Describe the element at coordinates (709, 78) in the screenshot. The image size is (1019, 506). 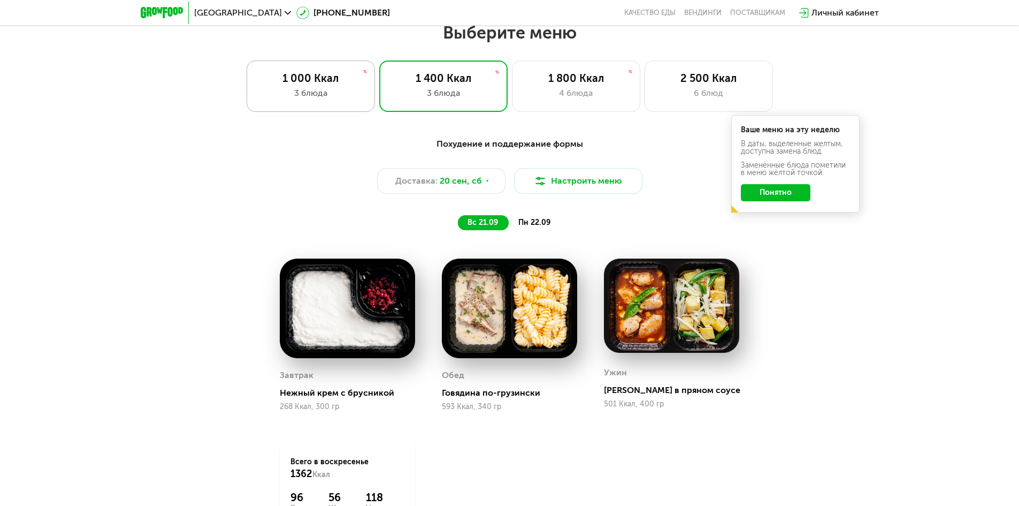
I see `div: 2 500 Ккал` at that location.